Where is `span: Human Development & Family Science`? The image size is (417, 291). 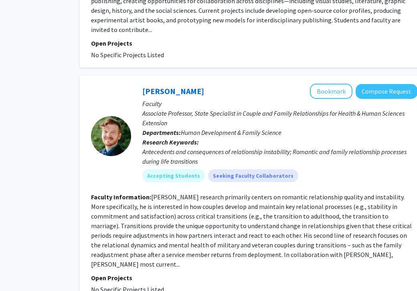 span: Human Development & Family Science is located at coordinates (231, 133).